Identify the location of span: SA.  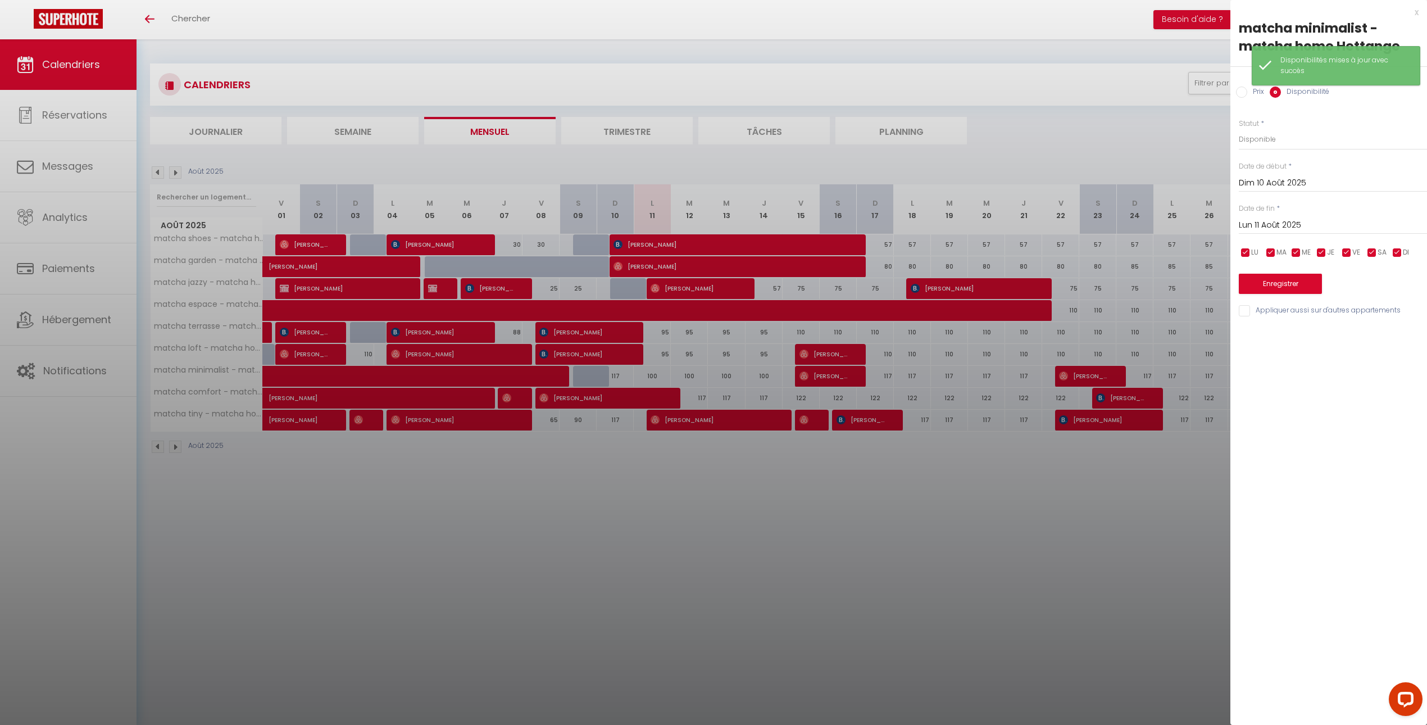
(1382, 252).